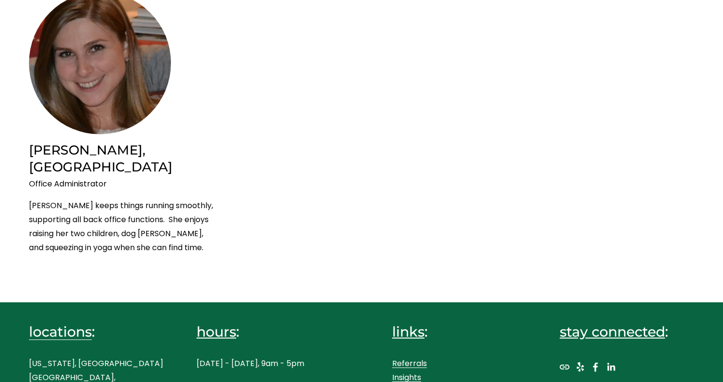 The width and height of the screenshot is (723, 382). I want to click on a: URL, so click(565, 367).